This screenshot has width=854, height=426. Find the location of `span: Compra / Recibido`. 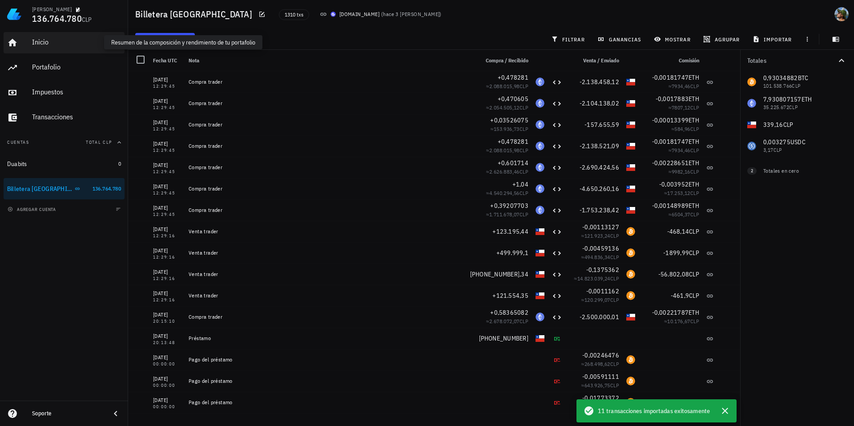

span: Compra / Recibido is located at coordinates (507, 60).